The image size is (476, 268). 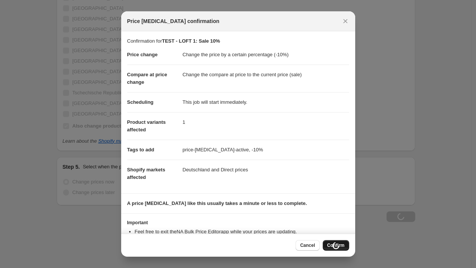 What do you see at coordinates (238, 41) in the screenshot?
I see `p: Confirmation for` at bounding box center [238, 41].